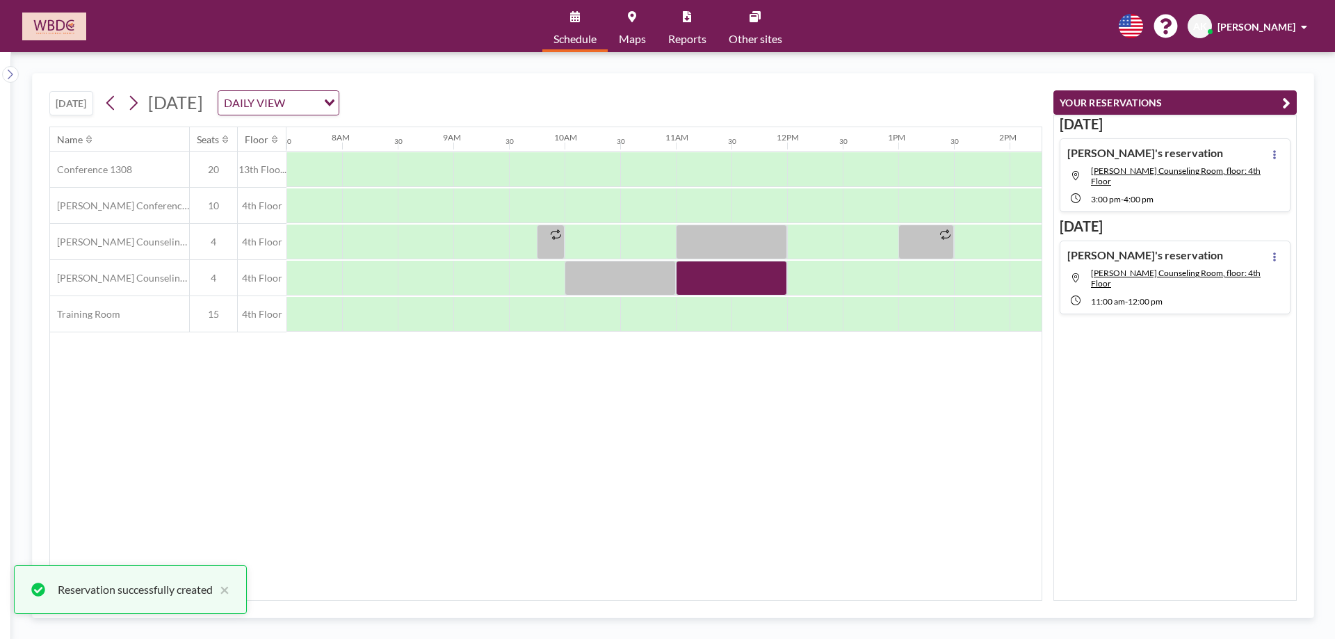  I want to click on span: Other sites, so click(755, 39).